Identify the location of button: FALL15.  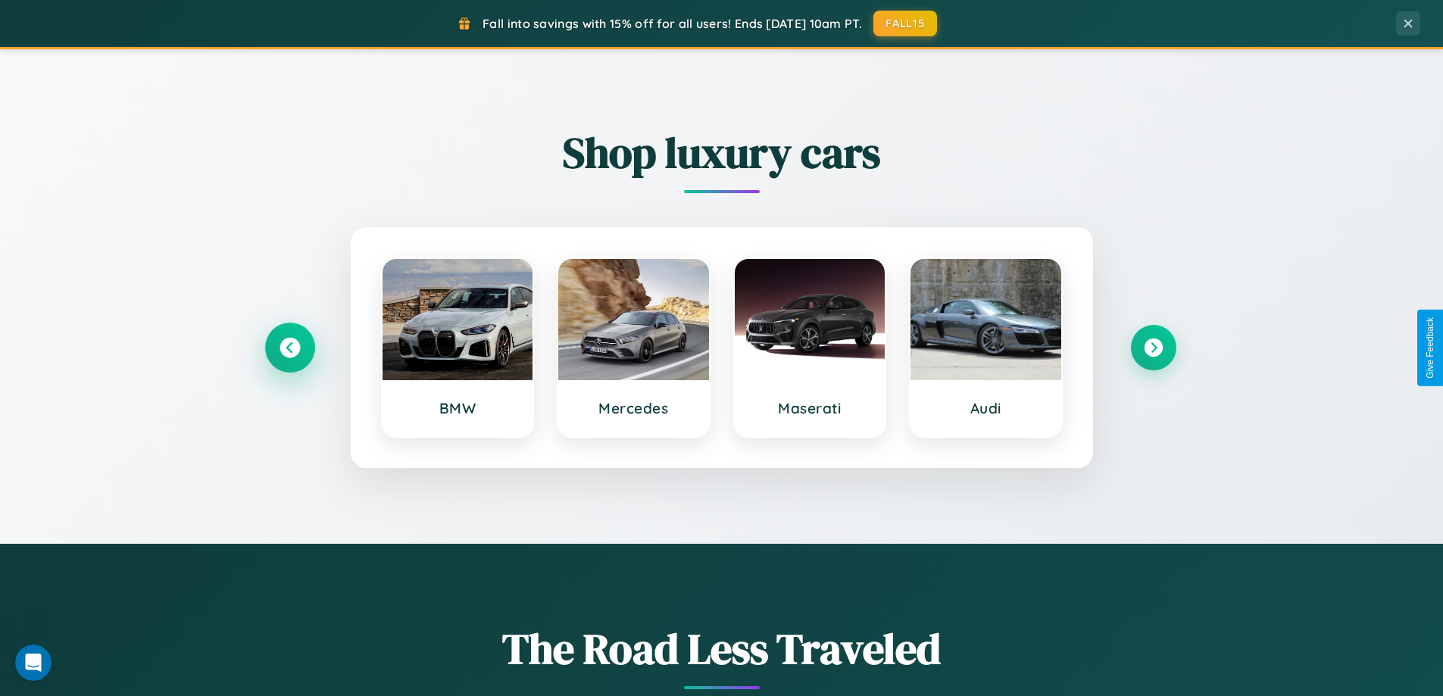
(905, 23).